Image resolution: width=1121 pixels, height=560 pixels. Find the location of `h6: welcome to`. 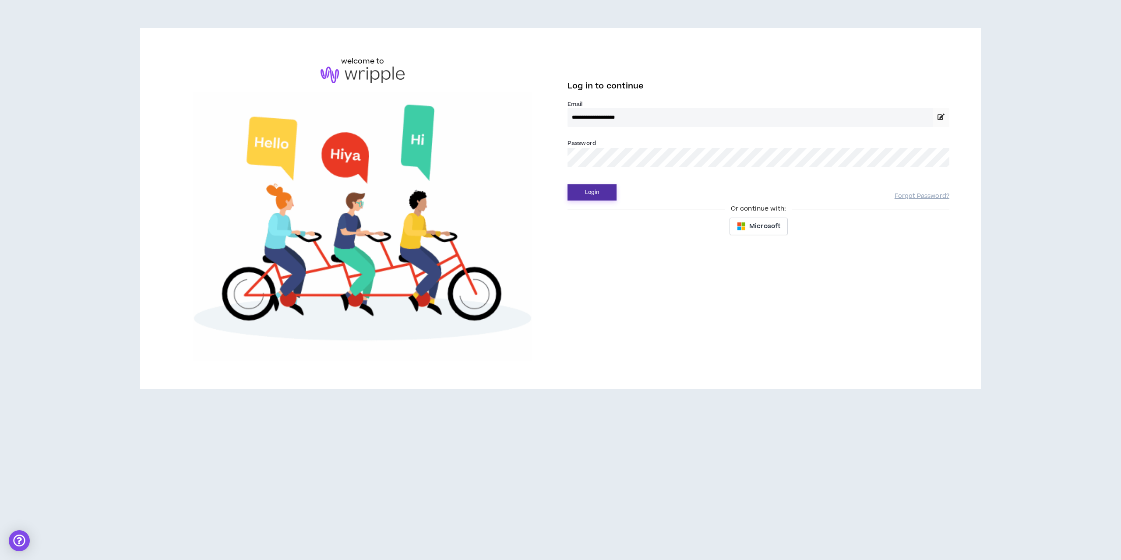

h6: welcome to is located at coordinates (363, 61).